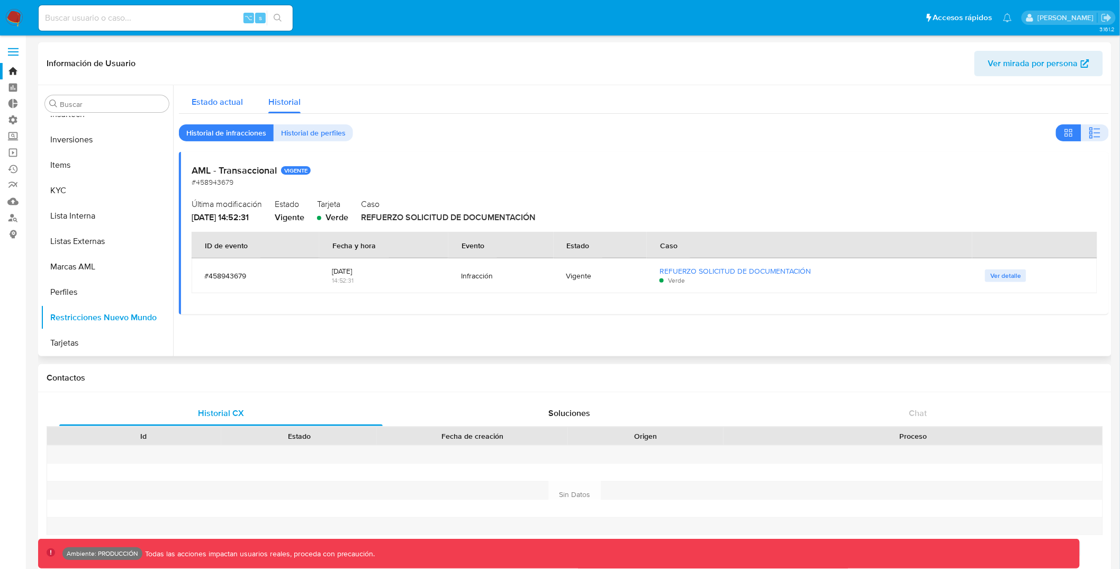  What do you see at coordinates (107, 140) in the screenshot?
I see `button: Inversiones` at bounding box center [107, 140].